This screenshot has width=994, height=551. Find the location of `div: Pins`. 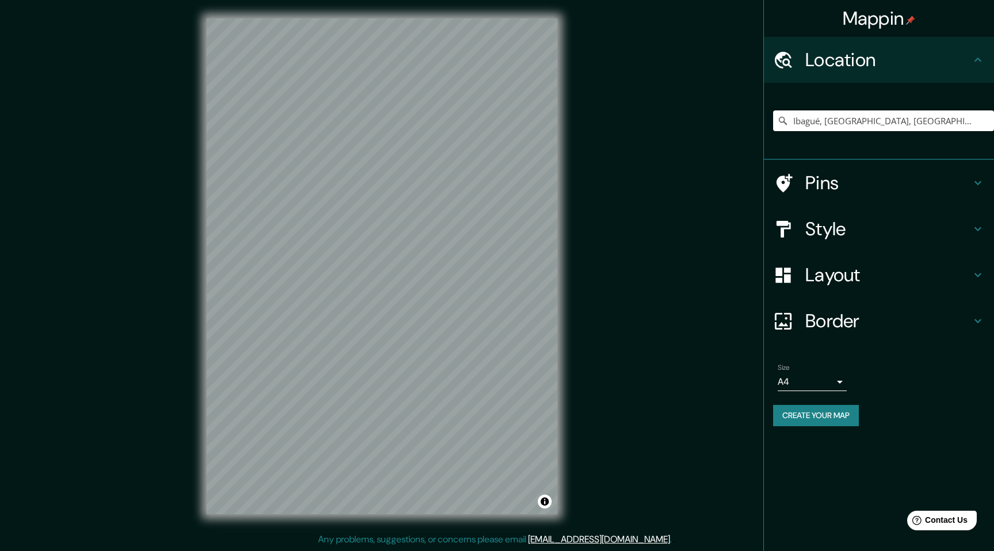

div: Pins is located at coordinates (879, 183).